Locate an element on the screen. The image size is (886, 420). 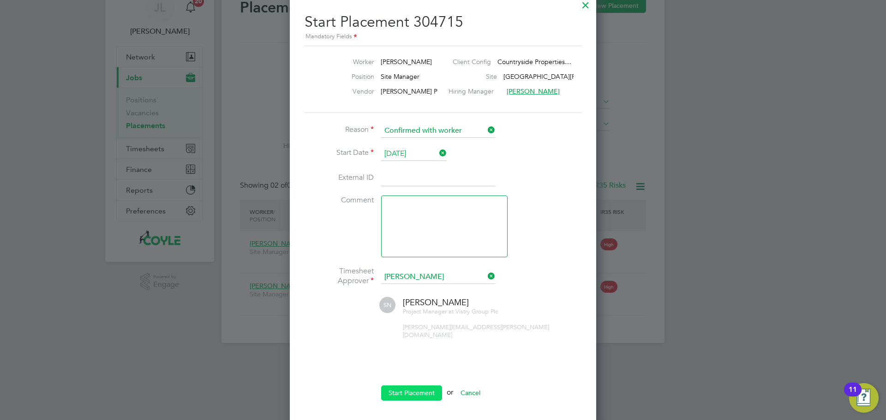
label: Client Config is located at coordinates (471, 62).